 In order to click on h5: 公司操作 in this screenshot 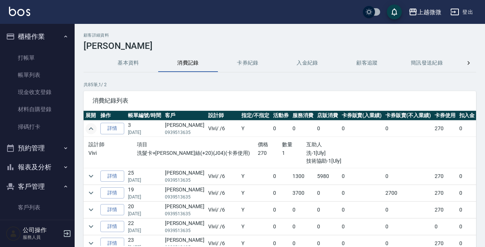, I will do `click(42, 230)`.